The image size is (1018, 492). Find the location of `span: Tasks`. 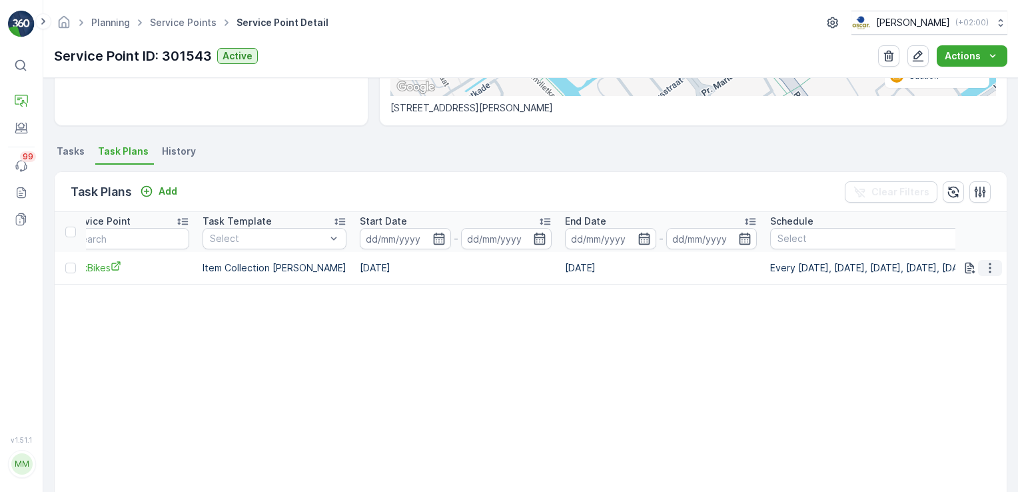

span: Tasks is located at coordinates (71, 151).